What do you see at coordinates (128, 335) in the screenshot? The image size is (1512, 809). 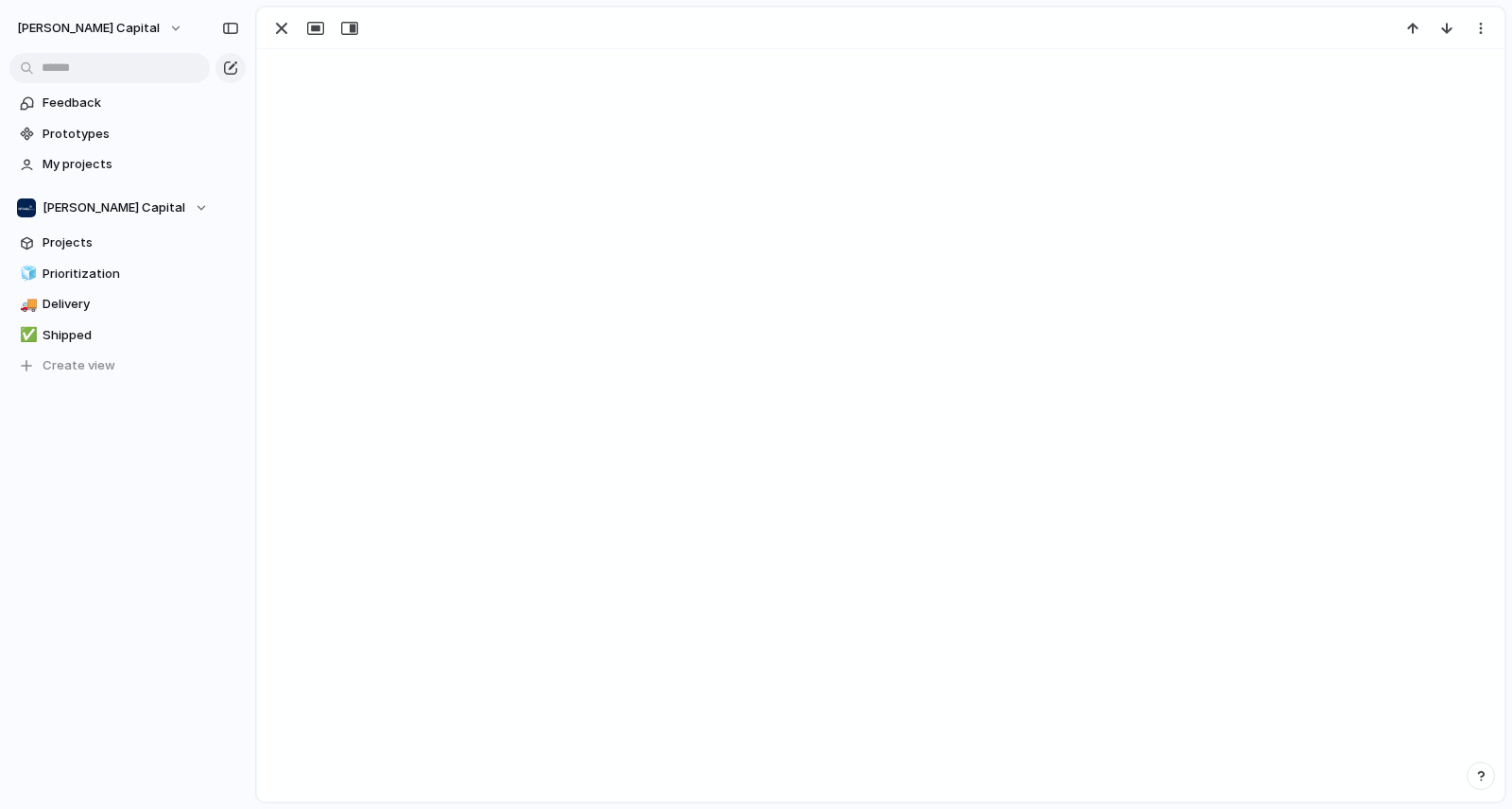 I see `div: ✅Shipped` at bounding box center [128, 335].